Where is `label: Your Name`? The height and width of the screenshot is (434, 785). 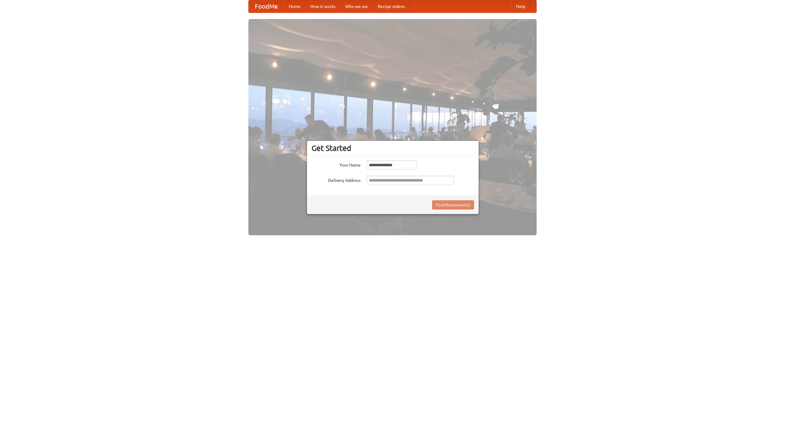
label: Your Name is located at coordinates (336, 164).